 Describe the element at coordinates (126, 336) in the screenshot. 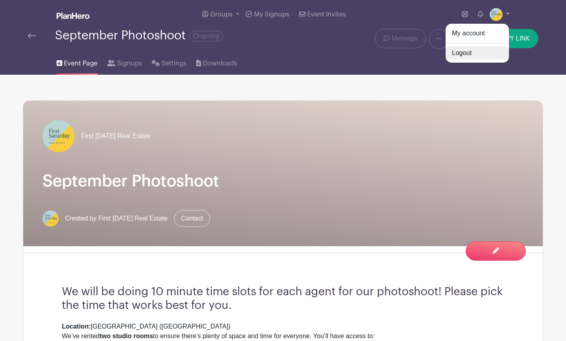

I see `strong: two studio rooms` at that location.